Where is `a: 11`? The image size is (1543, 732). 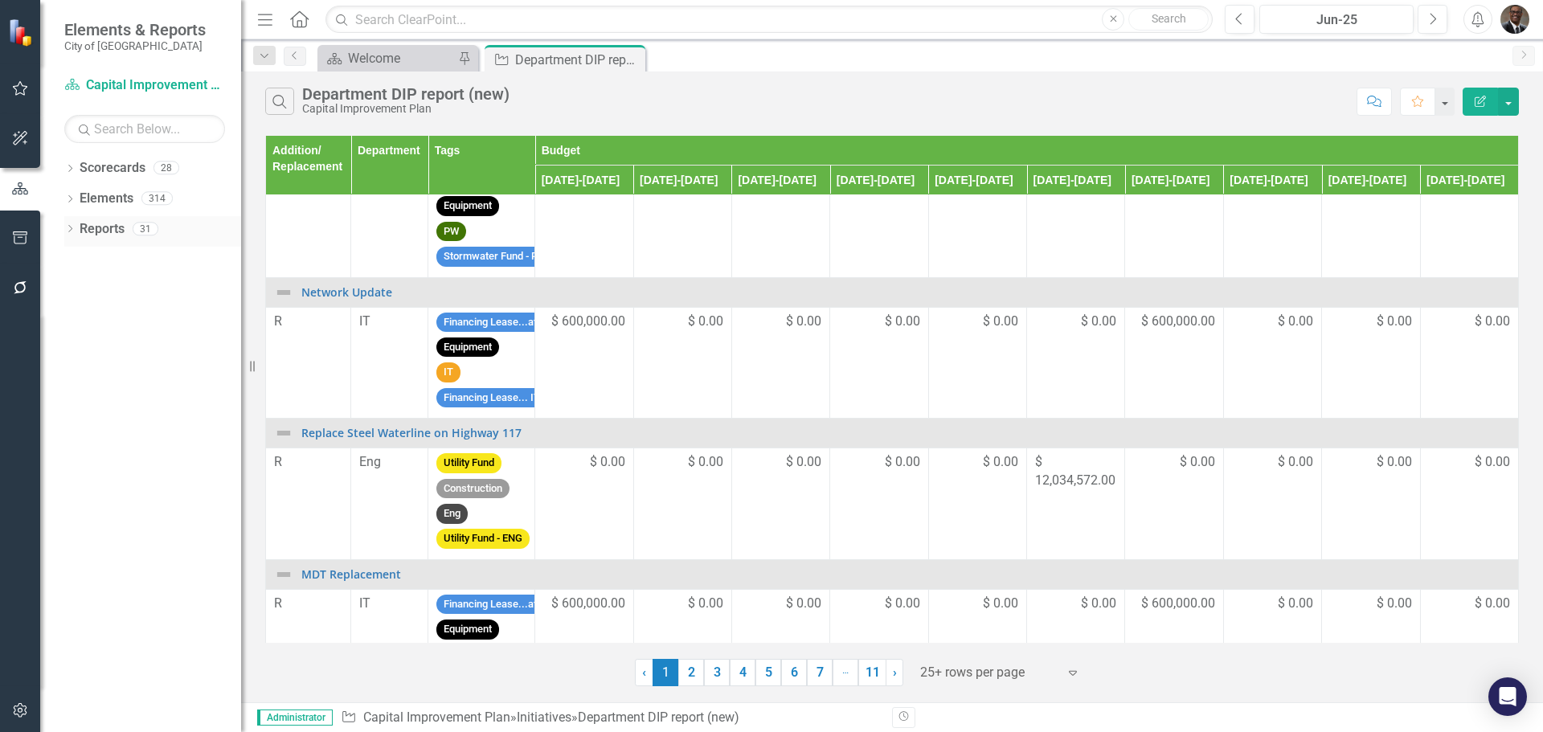
a: 11 is located at coordinates (872, 673).